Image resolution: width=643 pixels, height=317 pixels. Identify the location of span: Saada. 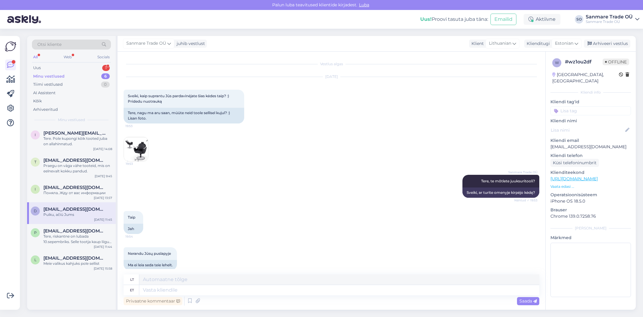
(528, 301).